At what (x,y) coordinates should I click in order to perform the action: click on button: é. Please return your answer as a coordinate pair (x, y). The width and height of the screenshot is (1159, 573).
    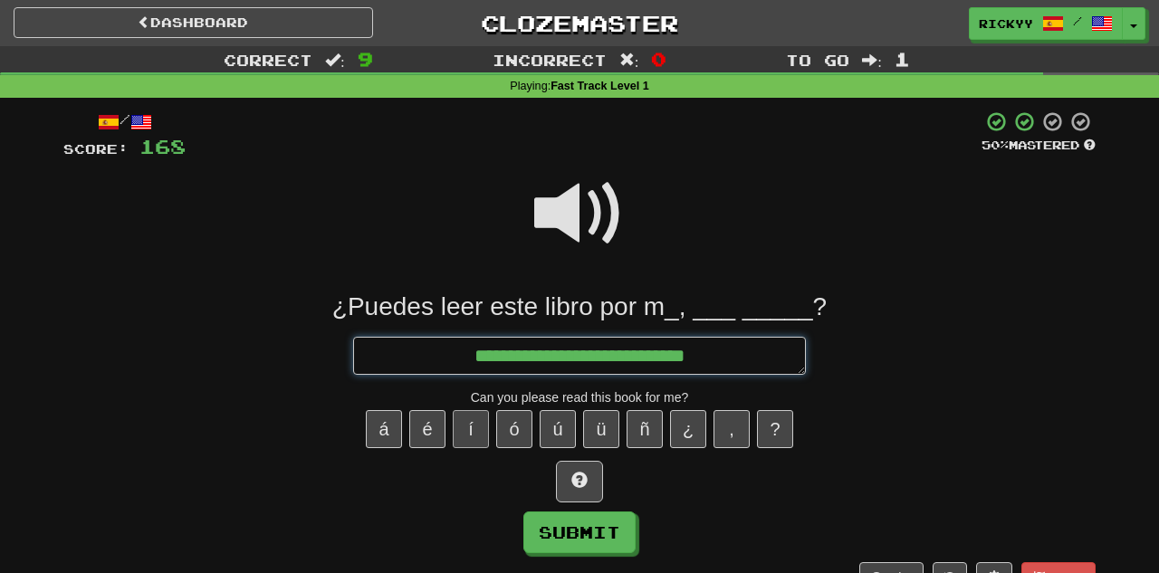
    Looking at the image, I should click on (427, 429).